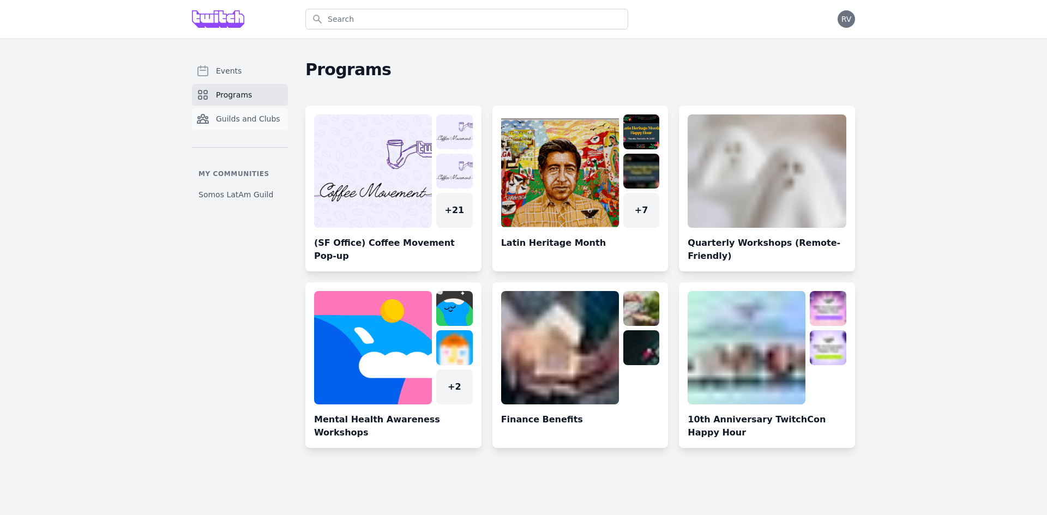 Image resolution: width=1047 pixels, height=515 pixels. Describe the element at coordinates (240, 119) in the screenshot. I see `a: Guilds and Clubs` at that location.